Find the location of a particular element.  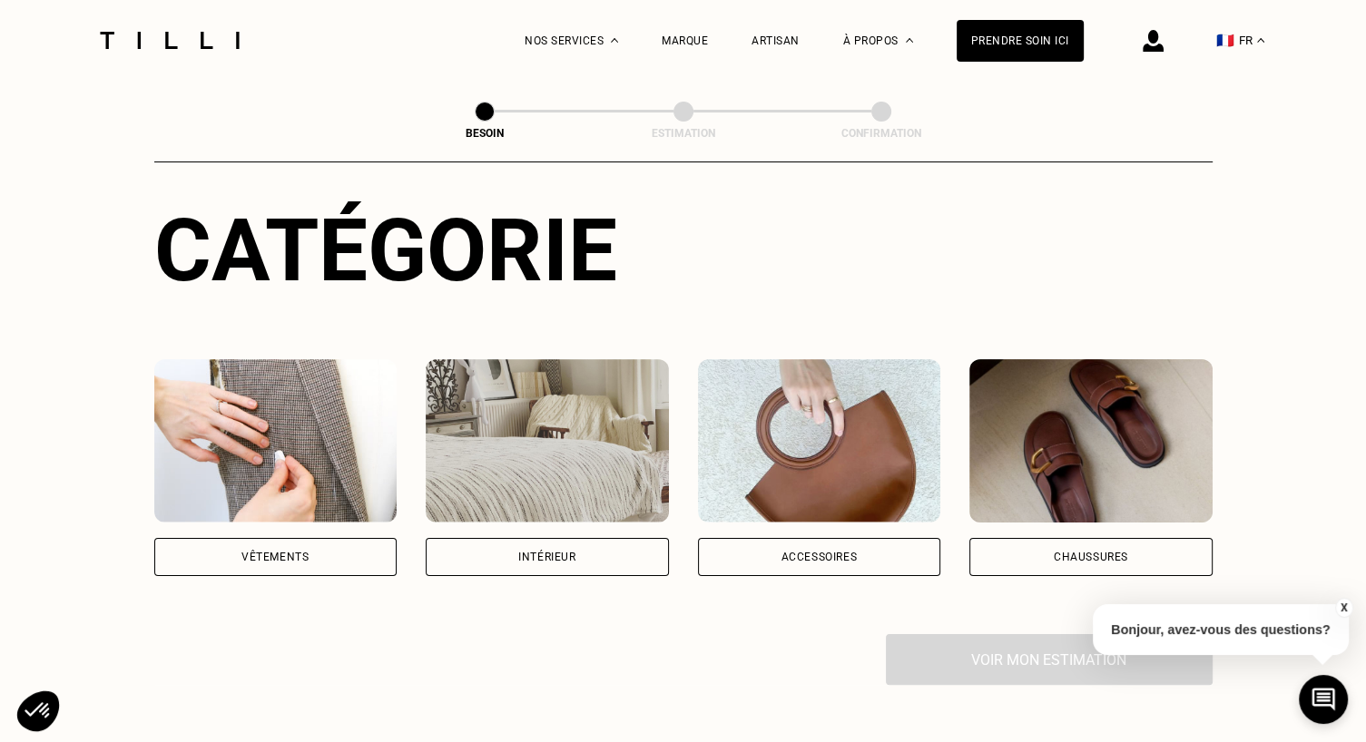

img: Chaussures is located at coordinates (1091, 441).